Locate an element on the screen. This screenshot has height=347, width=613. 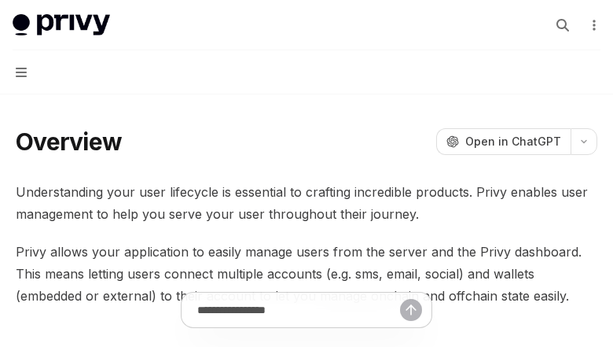
span: Open in ChatGPT is located at coordinates (513, 141).